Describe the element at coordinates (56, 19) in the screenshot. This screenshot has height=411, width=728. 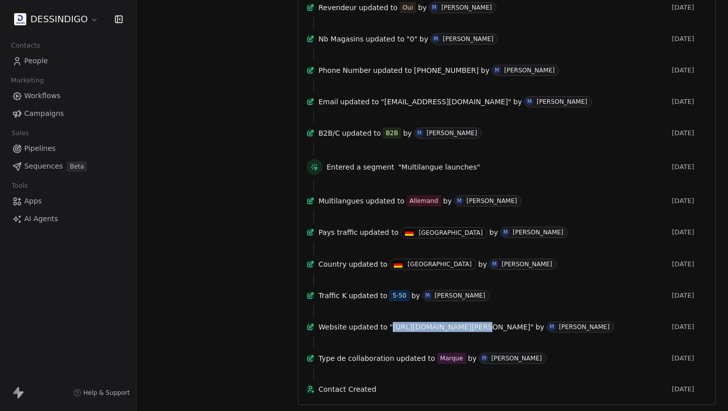
I see `button: DESSINDIGO` at that location.